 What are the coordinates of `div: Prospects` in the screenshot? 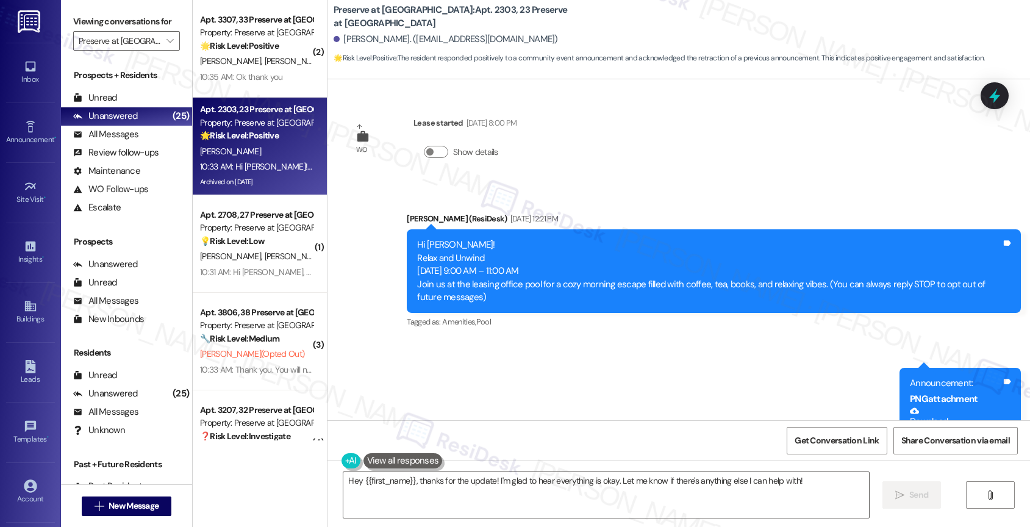 It's located at (126, 241).